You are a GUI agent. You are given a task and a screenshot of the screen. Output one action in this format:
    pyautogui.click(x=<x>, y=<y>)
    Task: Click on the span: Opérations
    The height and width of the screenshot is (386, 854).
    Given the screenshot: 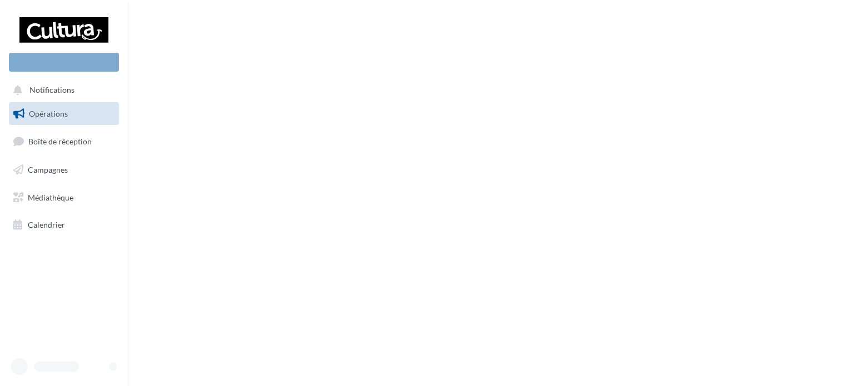 What is the action you would take?
    pyautogui.click(x=48, y=113)
    